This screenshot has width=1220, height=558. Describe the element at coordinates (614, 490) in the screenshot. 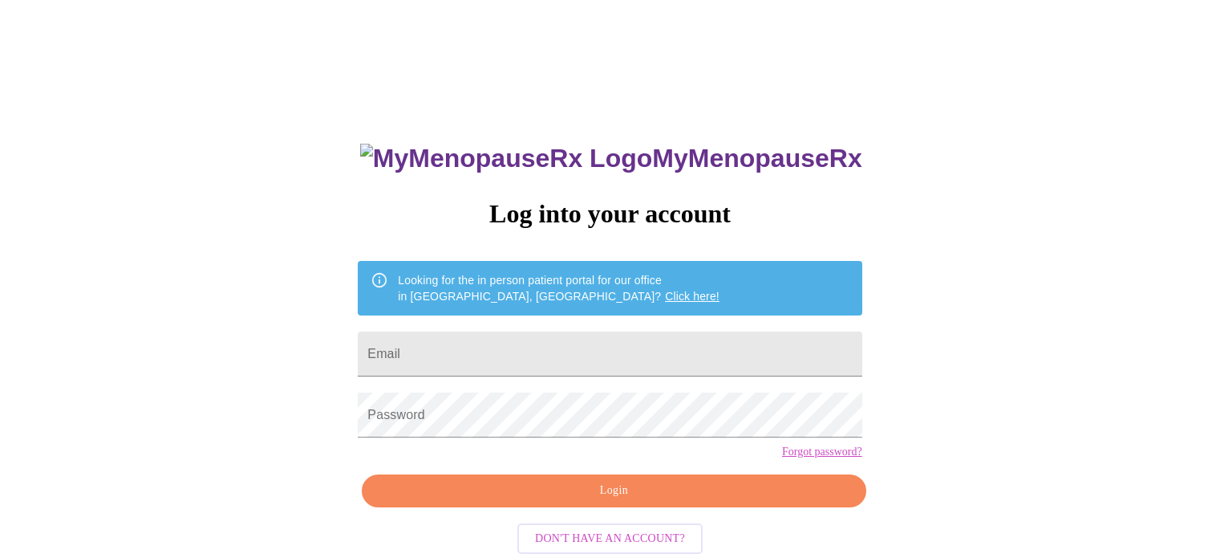

I see `span: Login` at that location.